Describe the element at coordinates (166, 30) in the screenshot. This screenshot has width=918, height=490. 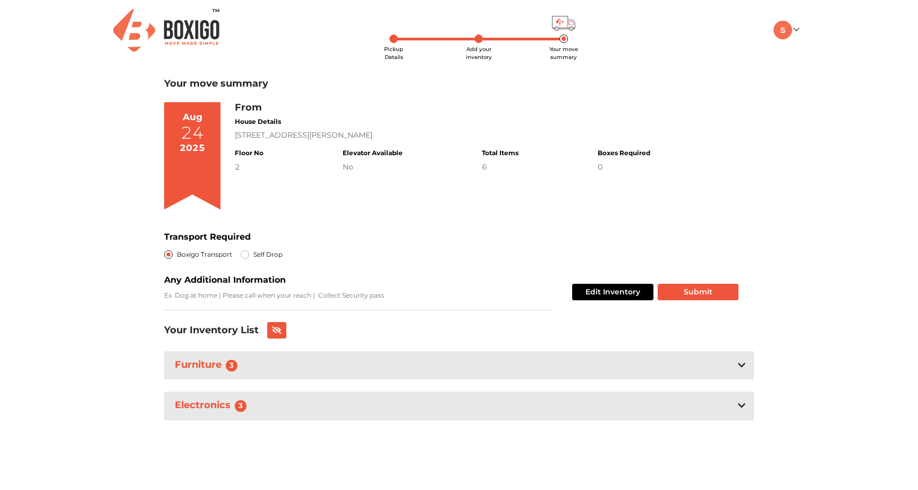
I see `img: Boxigo` at that location.